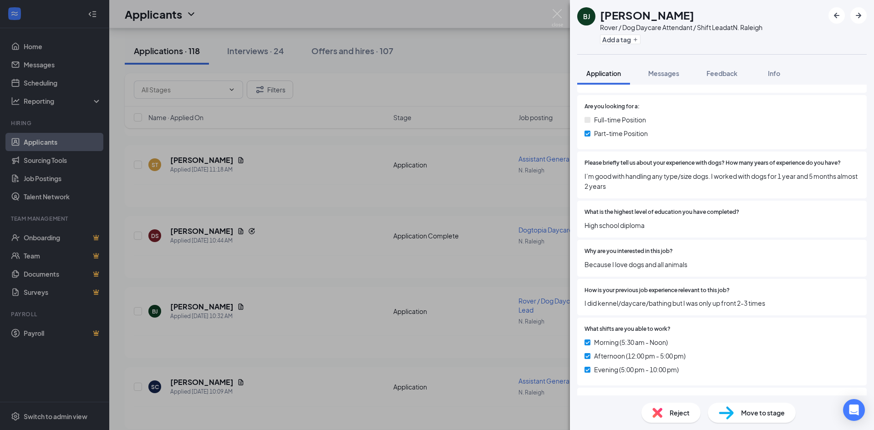 The image size is (874, 430). I want to click on svg: Plus, so click(636, 40).